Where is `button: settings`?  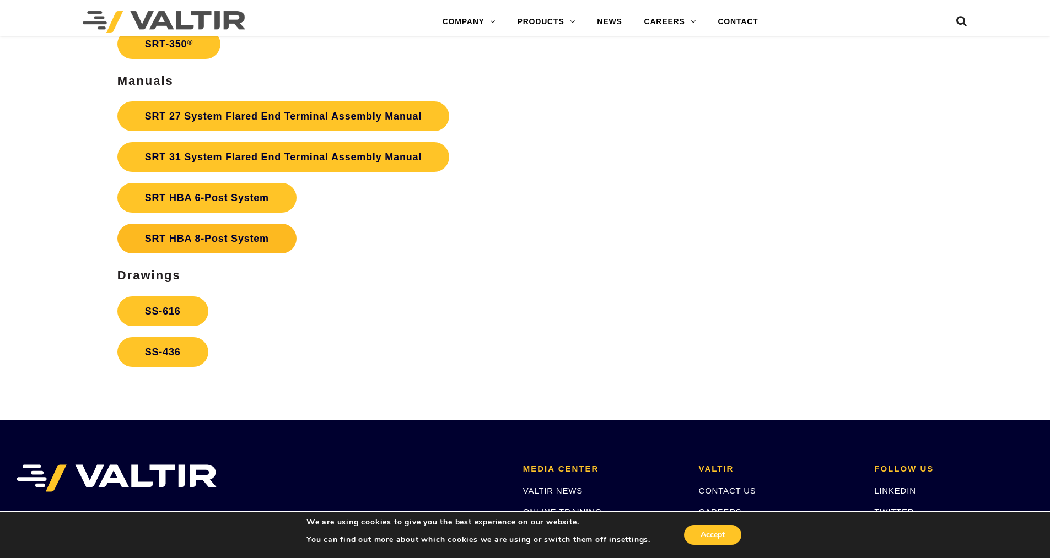 button: settings is located at coordinates (632, 540).